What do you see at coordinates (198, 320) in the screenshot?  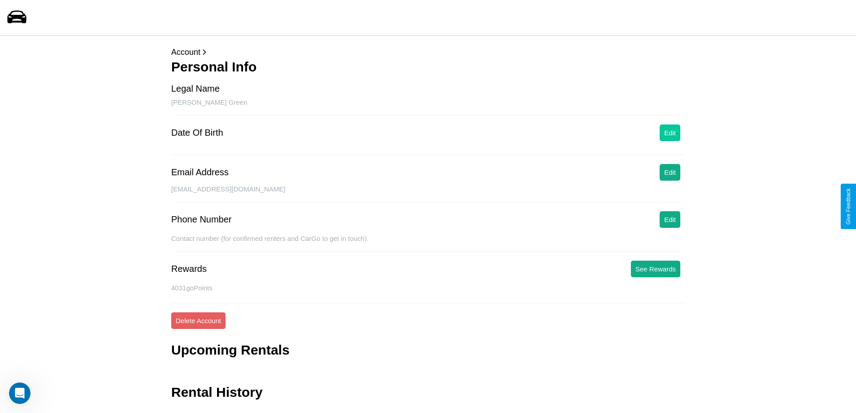 I see `button: Delete Account` at bounding box center [198, 320].